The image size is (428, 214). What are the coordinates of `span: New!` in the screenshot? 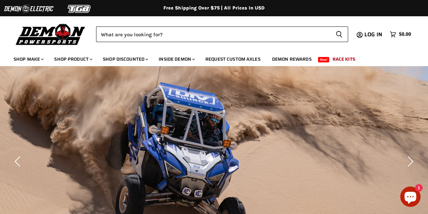 It's located at (324, 60).